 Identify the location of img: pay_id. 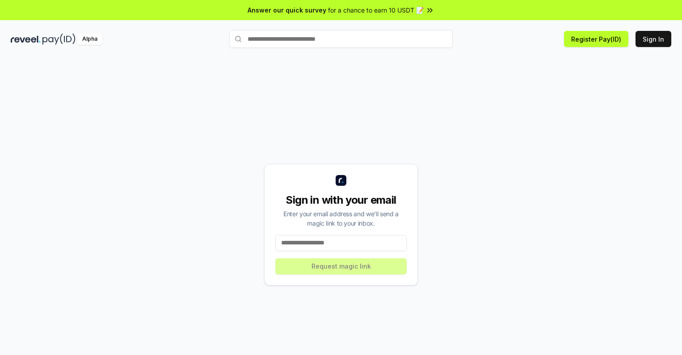
(59, 39).